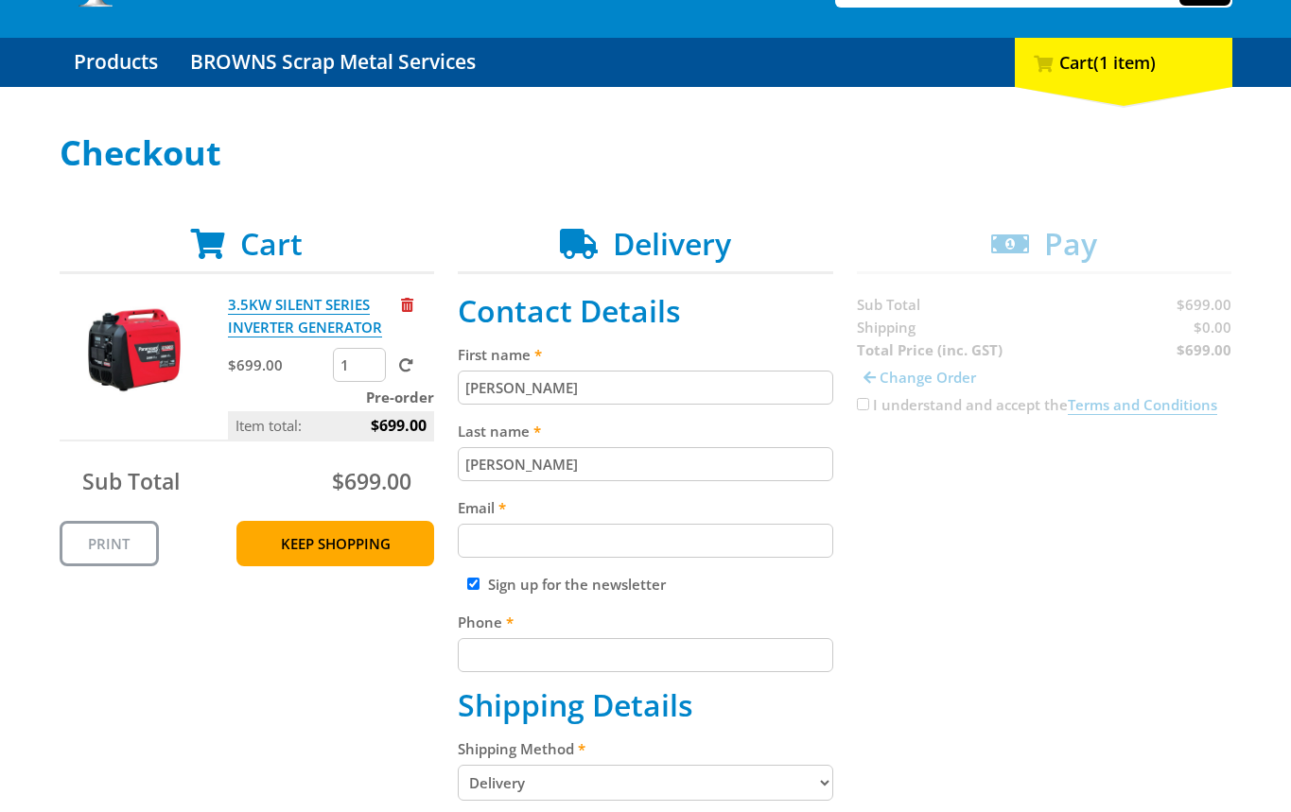  I want to click on select: Please select a shipping method., so click(645, 783).